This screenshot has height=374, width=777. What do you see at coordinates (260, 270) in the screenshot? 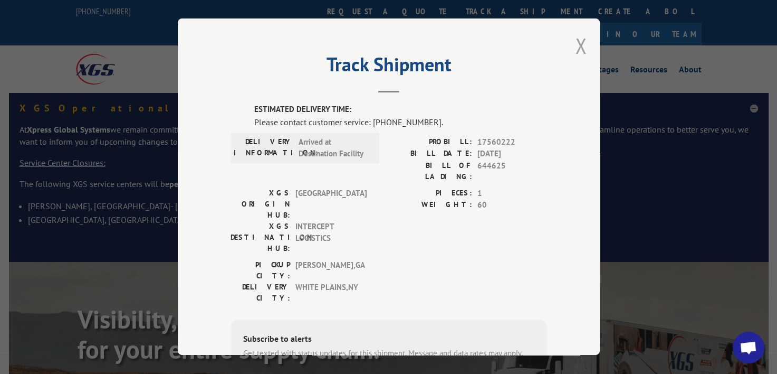
I see `label: PICKUP CITY:` at bounding box center [260, 270].